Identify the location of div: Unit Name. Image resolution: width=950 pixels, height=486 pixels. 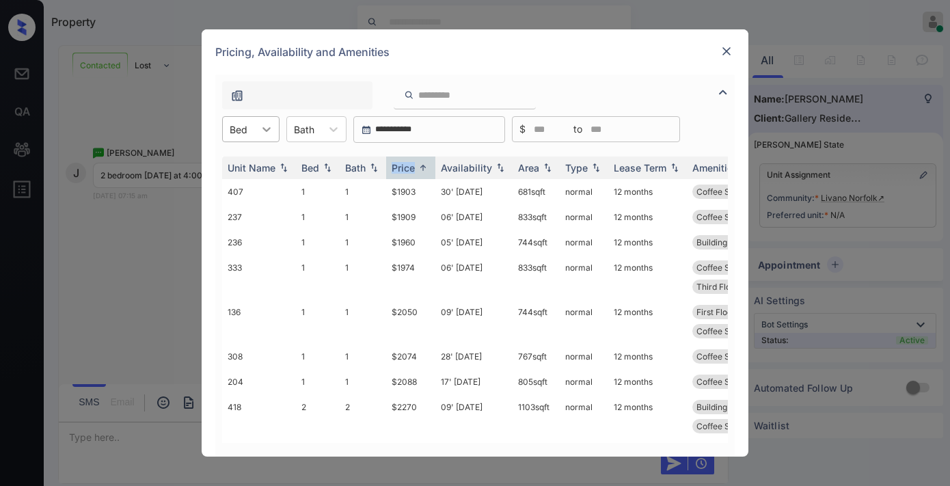
(251, 167).